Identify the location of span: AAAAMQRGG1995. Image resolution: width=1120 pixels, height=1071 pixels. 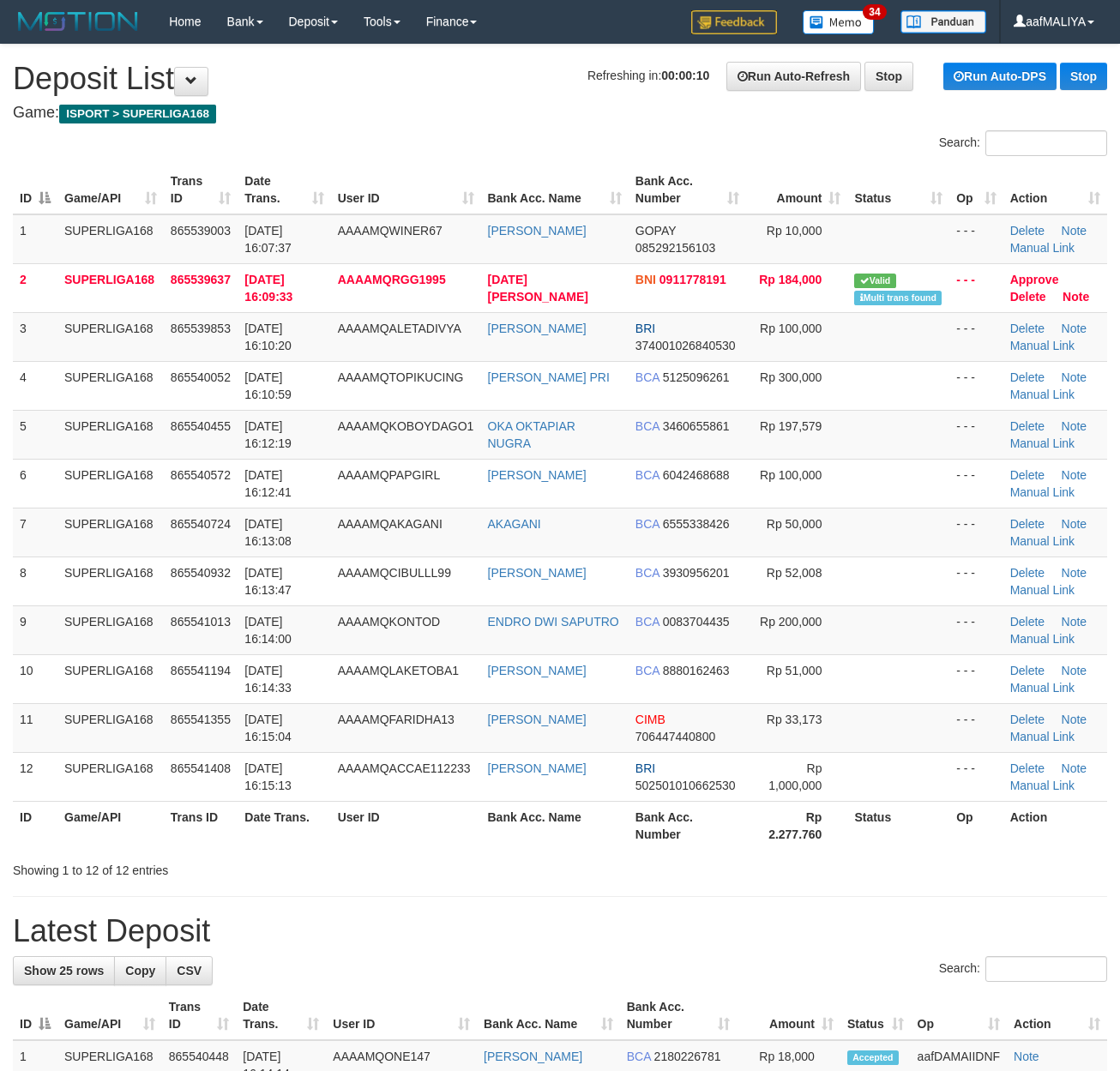
(392, 279).